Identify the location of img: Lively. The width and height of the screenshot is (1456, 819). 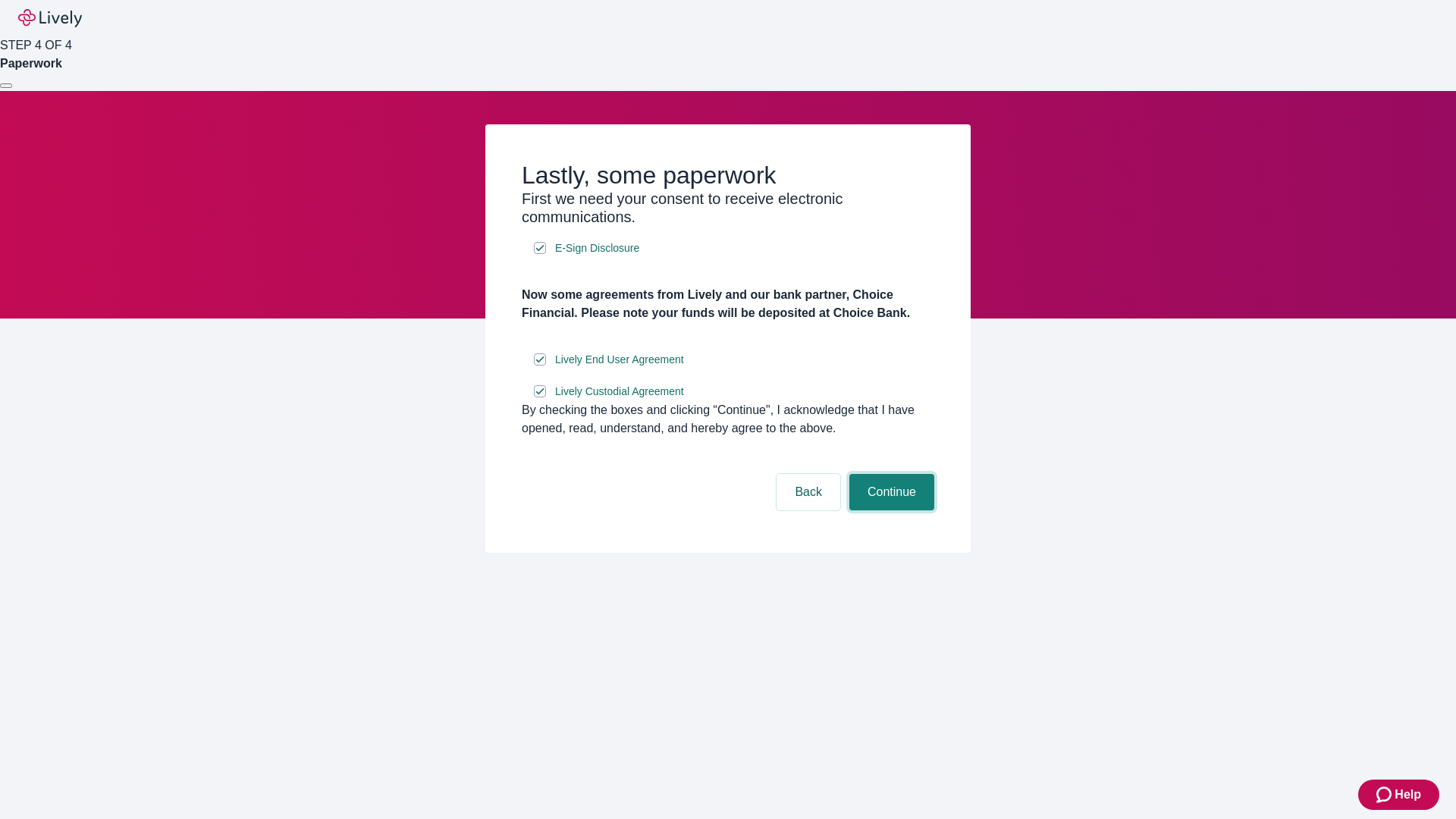
(50, 18).